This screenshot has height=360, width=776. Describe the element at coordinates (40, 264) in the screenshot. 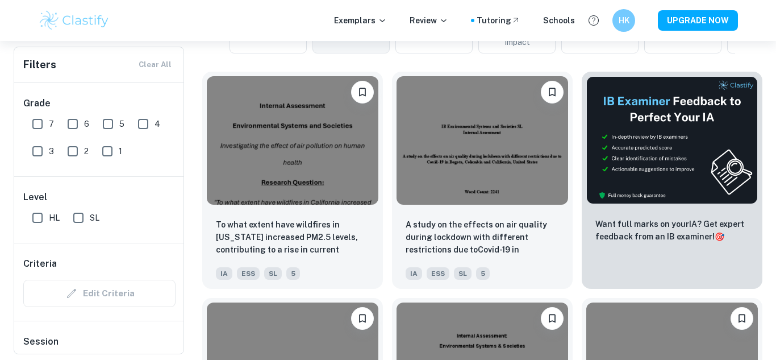

I see `h6: Criteria` at that location.